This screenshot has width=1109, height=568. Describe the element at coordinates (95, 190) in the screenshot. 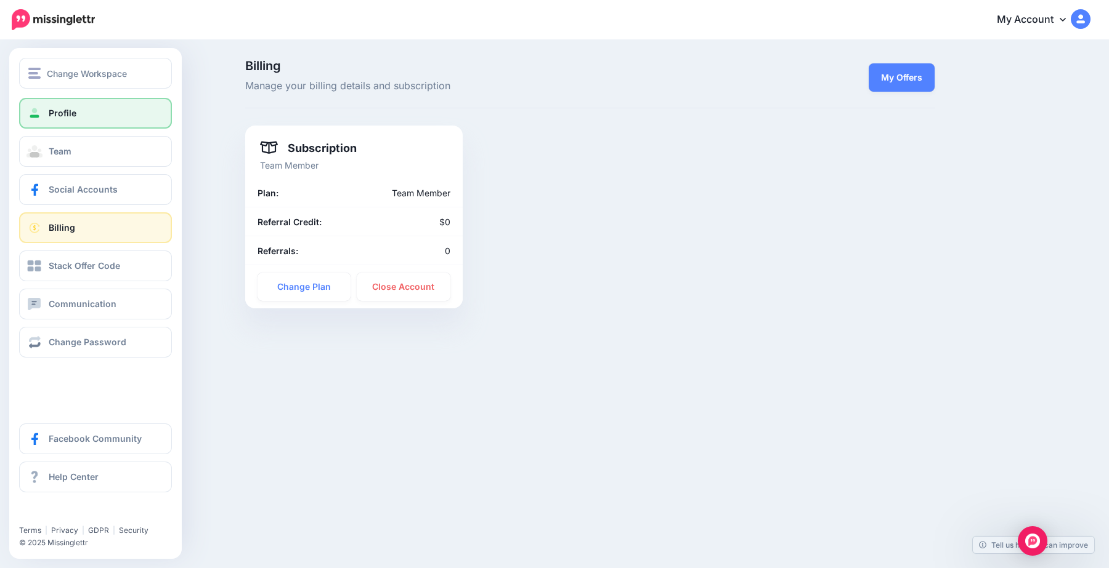

I see `a: Social Accounts` at that location.